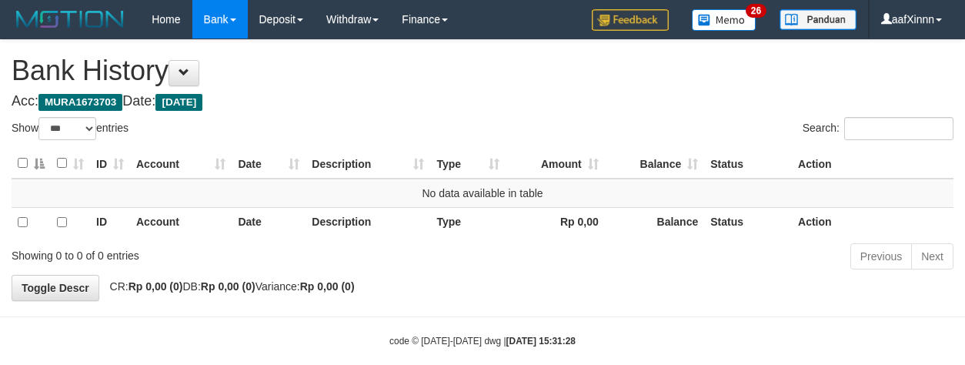 This screenshot has width=965, height=365. Describe the element at coordinates (724, 20) in the screenshot. I see `img: Button%20Memo.svg` at that location.